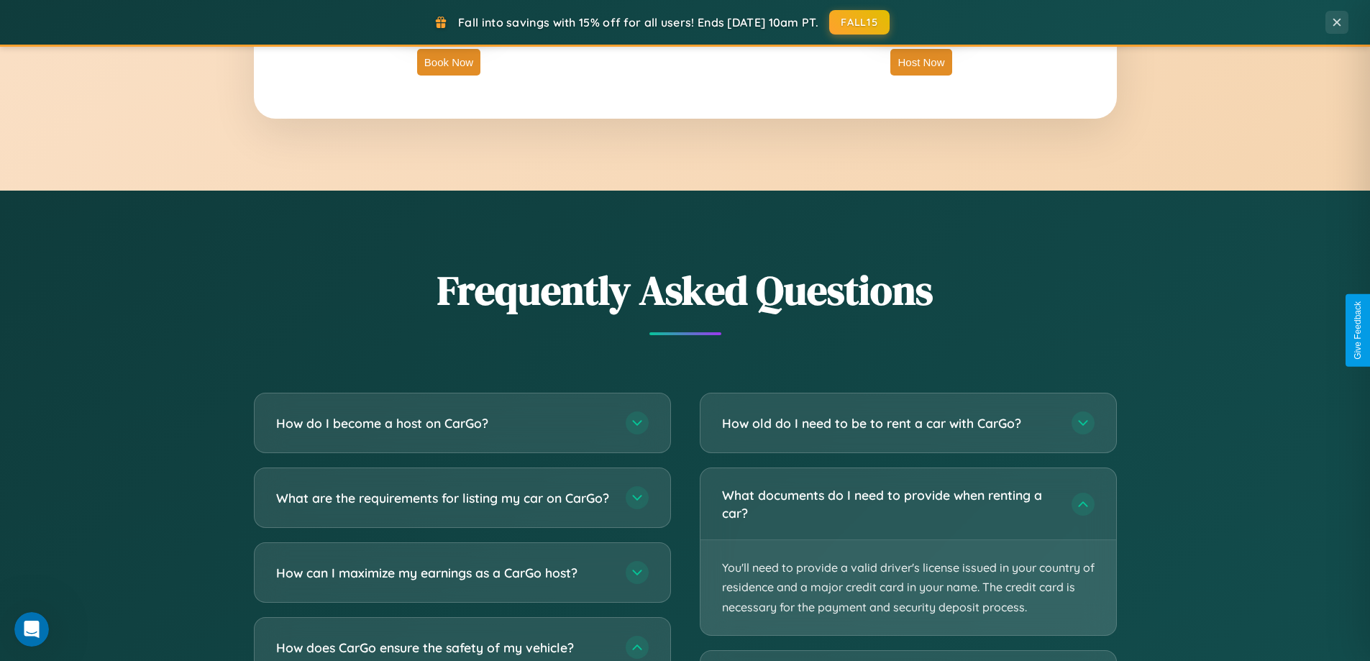 The height and width of the screenshot is (661, 1370). Describe the element at coordinates (444, 647) in the screenshot. I see `h3: How does CarGo ensure the safety of my vehicle?` at that location.